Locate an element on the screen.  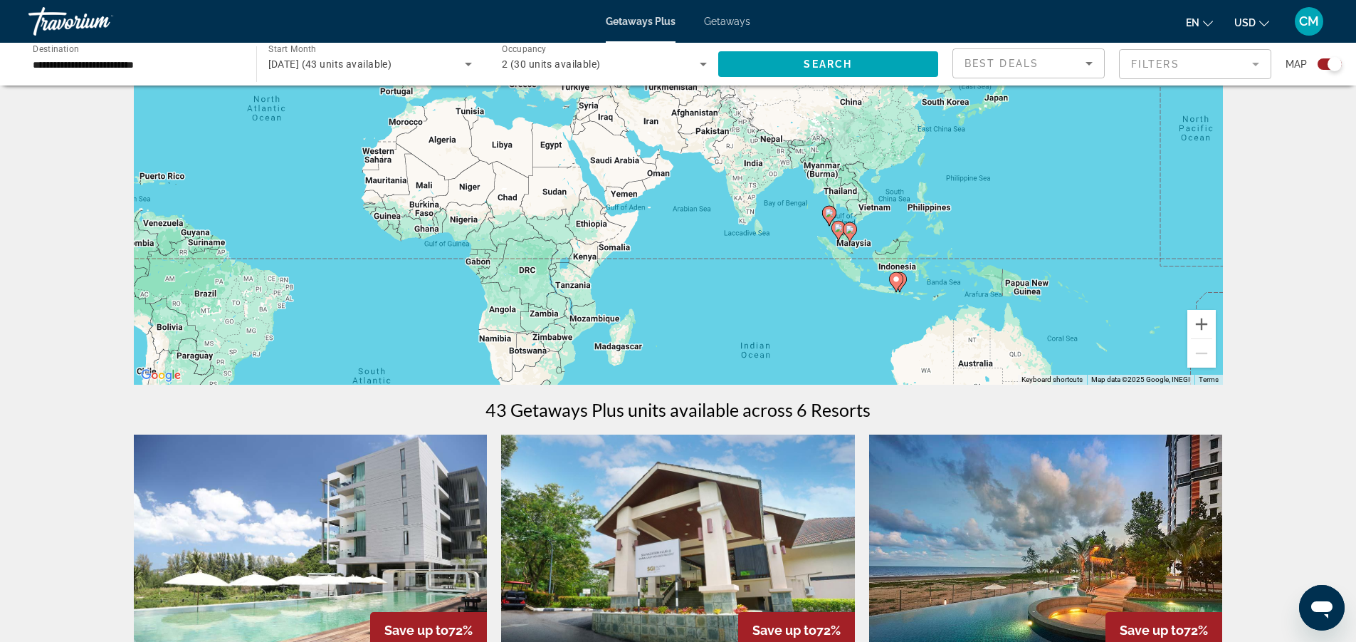
span: Occupancy is located at coordinates (524, 49).